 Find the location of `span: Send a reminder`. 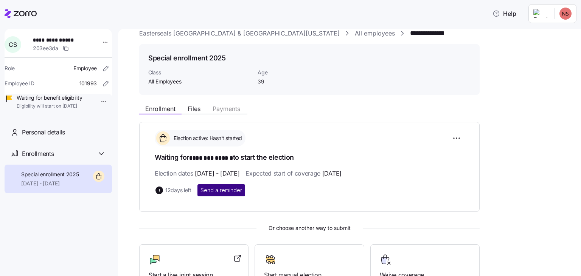

span: Send a reminder is located at coordinates (221, 191).